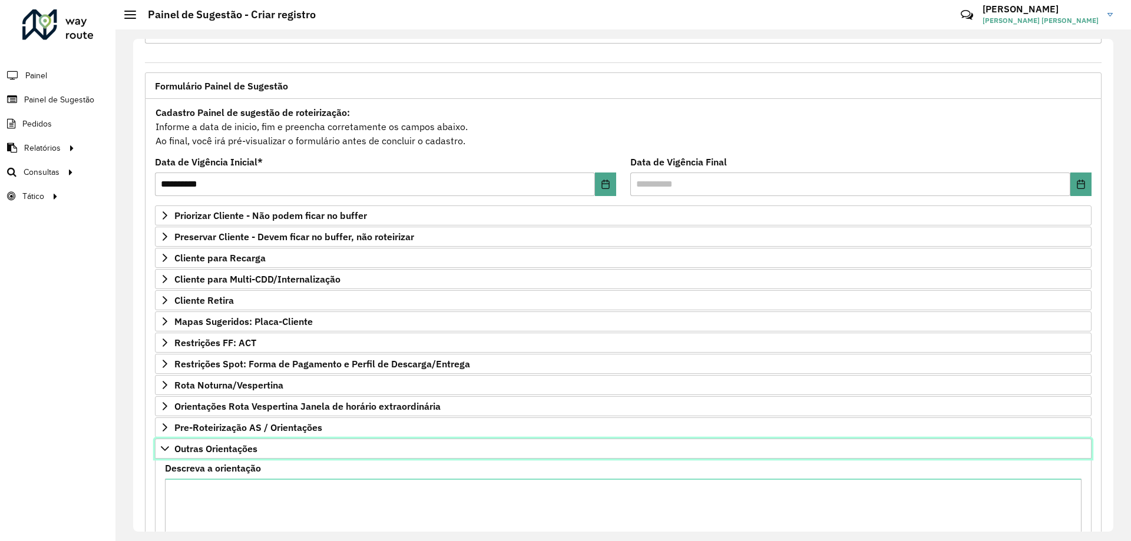 The height and width of the screenshot is (541, 1131). Describe the element at coordinates (33, 196) in the screenshot. I see `span: Tático` at that location.